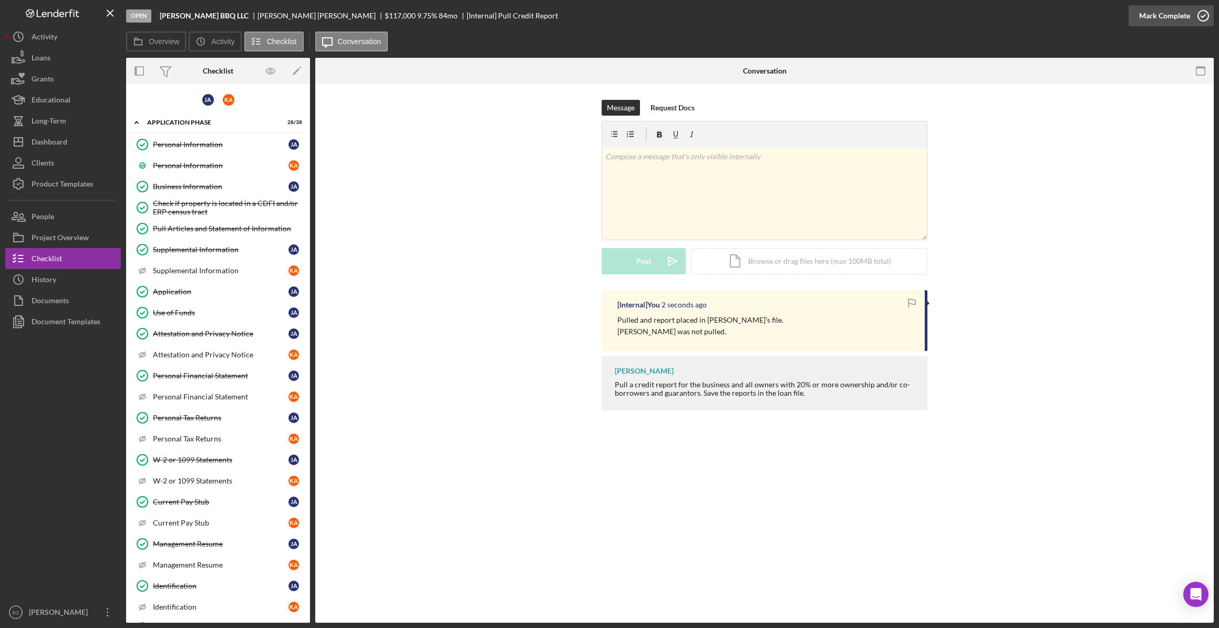 This screenshot has height=628, width=1219. I want to click on a: Dashboard, so click(63, 142).